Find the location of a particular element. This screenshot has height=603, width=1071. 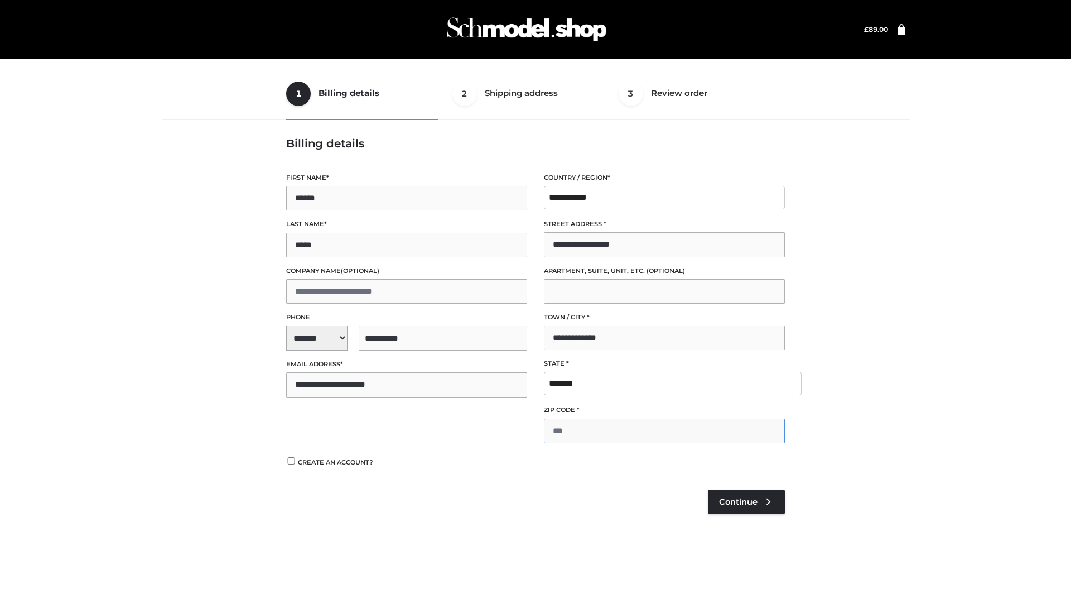

label: First name is located at coordinates (407, 177).